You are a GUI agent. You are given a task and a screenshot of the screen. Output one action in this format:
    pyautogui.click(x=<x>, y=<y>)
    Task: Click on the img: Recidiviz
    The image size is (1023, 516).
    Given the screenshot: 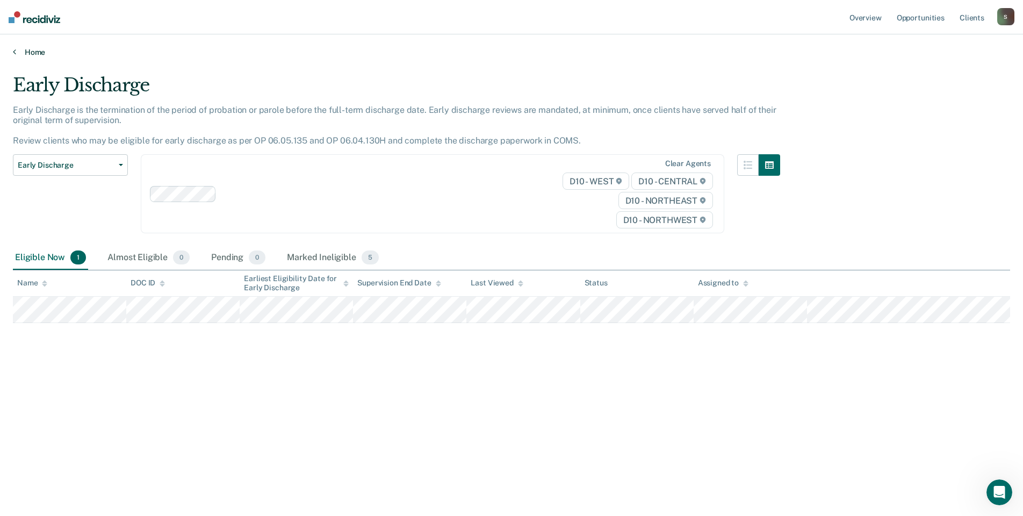 What is the action you would take?
    pyautogui.click(x=34, y=17)
    